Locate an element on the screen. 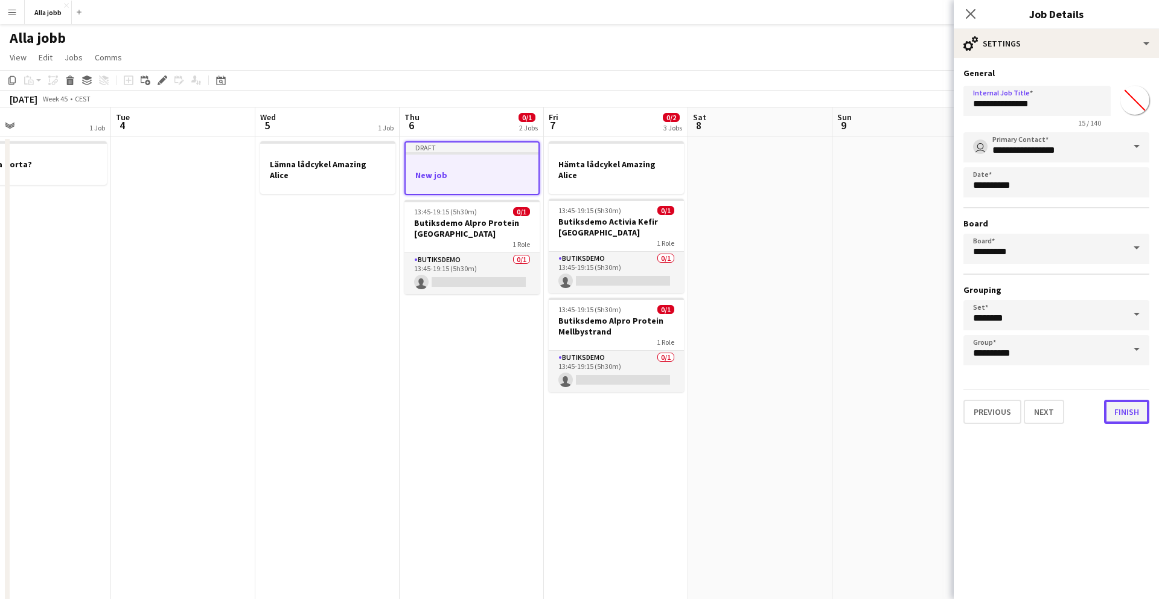 The image size is (1159, 599). h3: Grouping is located at coordinates (1056, 290).